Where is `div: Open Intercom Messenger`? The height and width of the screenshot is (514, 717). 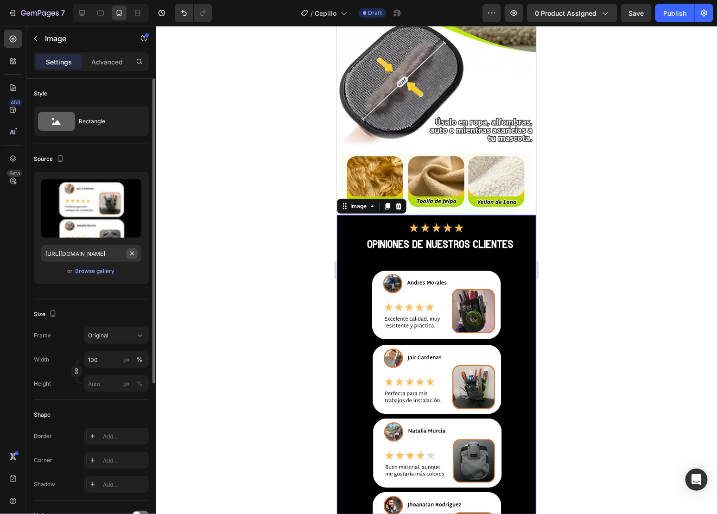 div: Open Intercom Messenger is located at coordinates (697, 480).